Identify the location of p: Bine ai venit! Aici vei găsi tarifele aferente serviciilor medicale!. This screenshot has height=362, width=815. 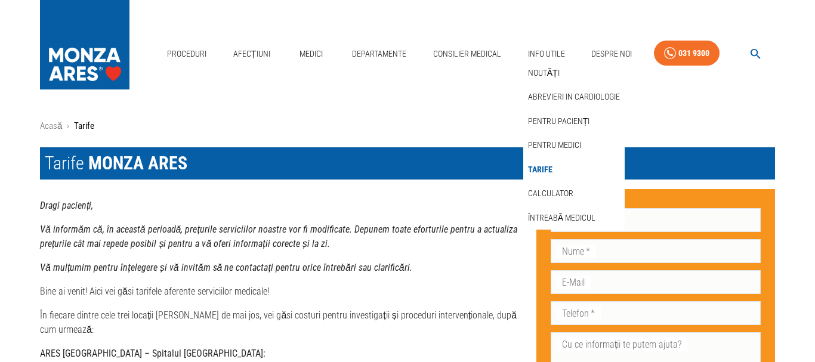
(283, 292).